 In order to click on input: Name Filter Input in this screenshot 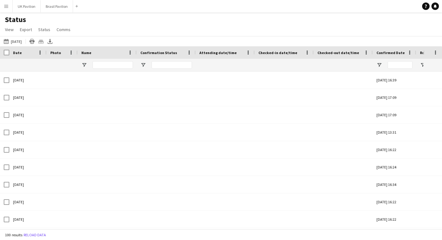, I will do `click(113, 65)`.